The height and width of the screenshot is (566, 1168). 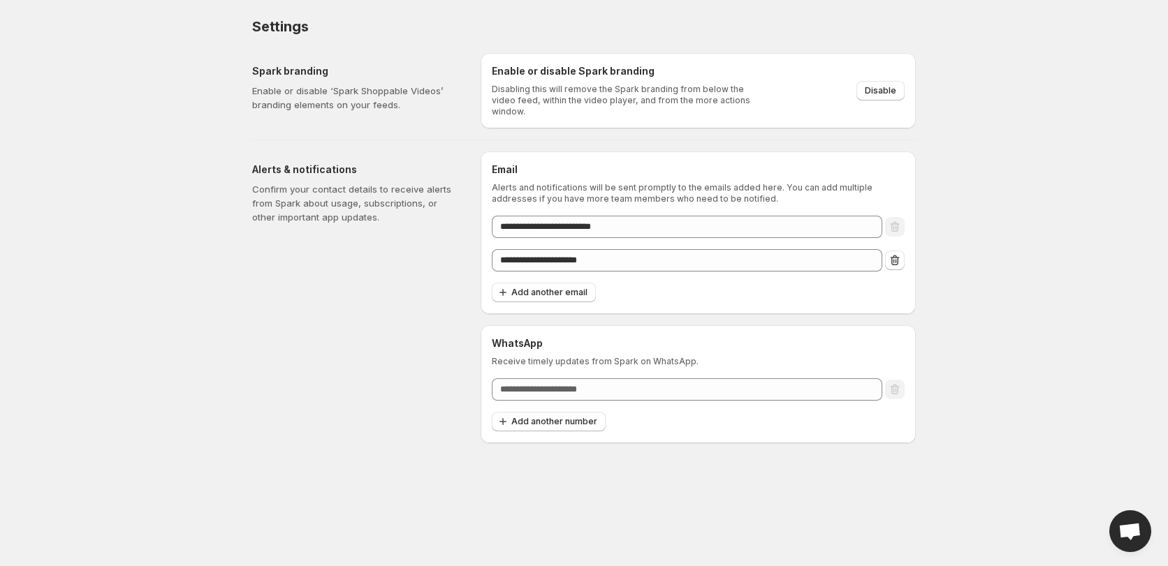 I want to click on span: Add another email, so click(x=549, y=293).